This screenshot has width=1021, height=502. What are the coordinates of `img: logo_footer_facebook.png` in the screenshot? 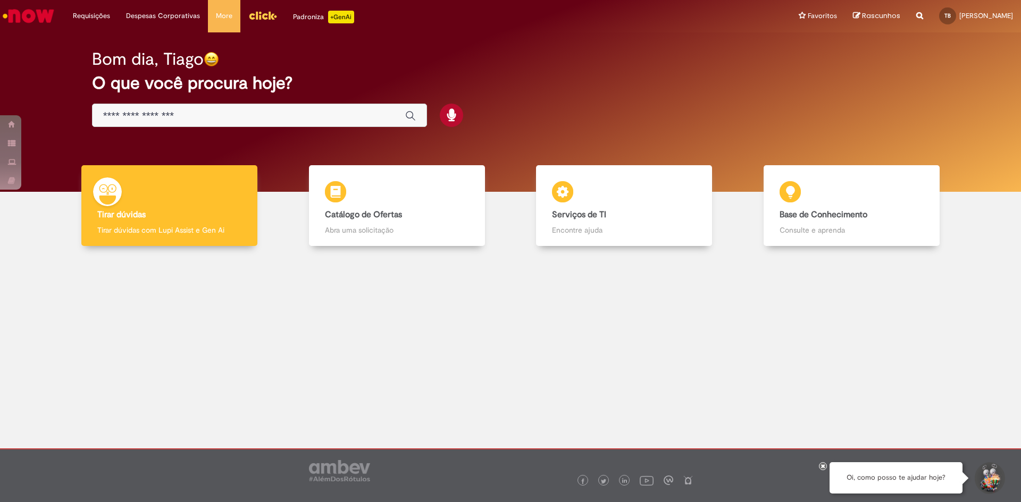 It's located at (583, 482).